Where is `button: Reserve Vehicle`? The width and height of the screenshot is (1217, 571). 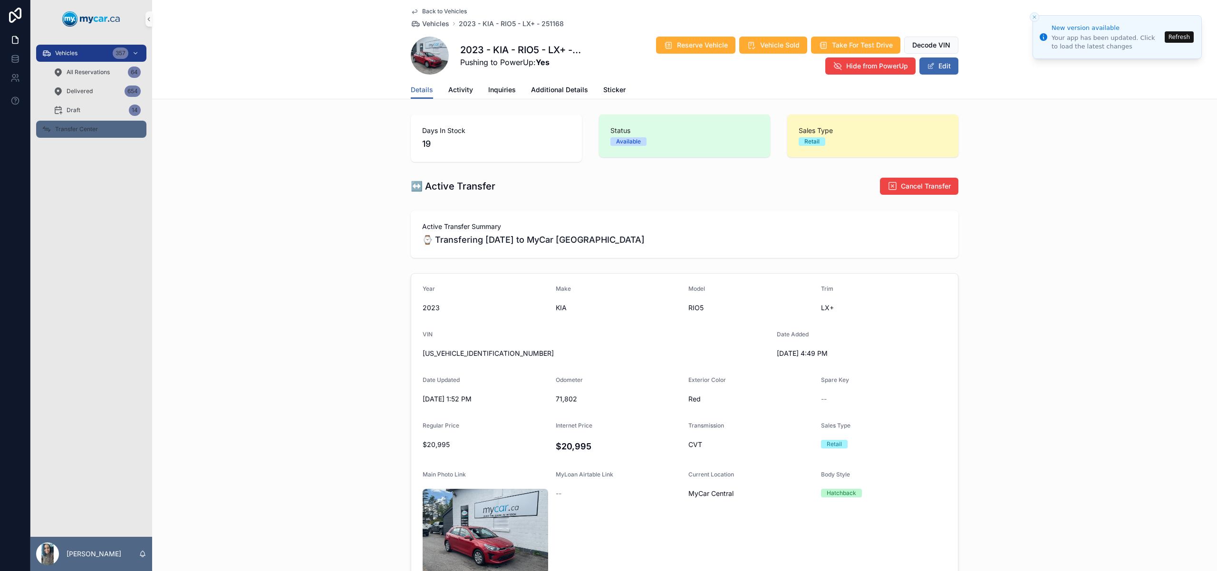 button: Reserve Vehicle is located at coordinates (696, 45).